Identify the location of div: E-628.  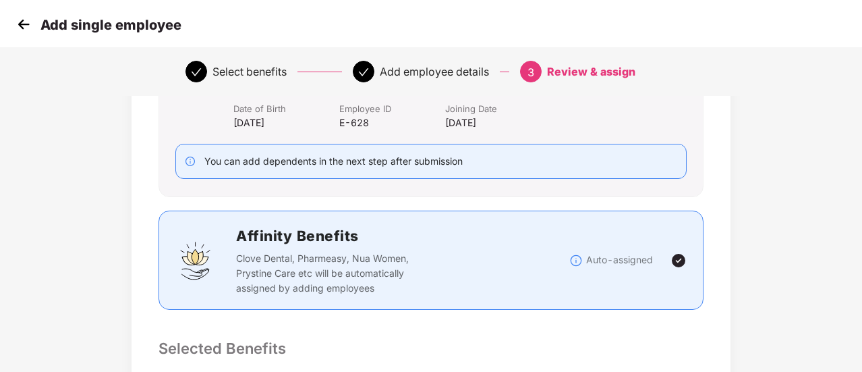
(392, 123).